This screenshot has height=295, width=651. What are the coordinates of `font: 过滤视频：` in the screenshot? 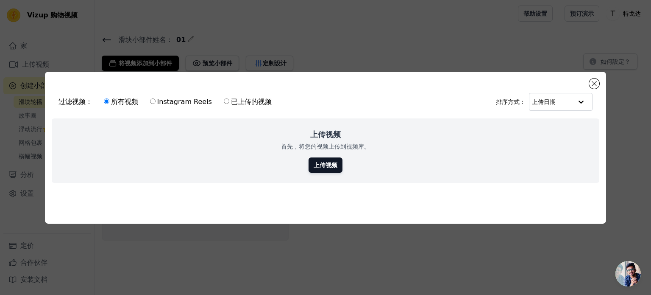 It's located at (75, 101).